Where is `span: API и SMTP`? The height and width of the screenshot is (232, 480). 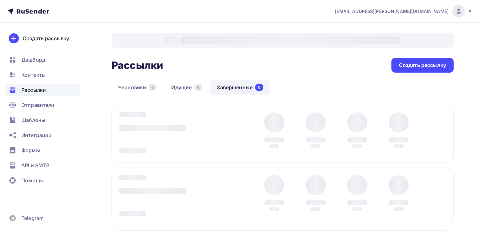
span: API и SMTP is located at coordinates (35, 165).